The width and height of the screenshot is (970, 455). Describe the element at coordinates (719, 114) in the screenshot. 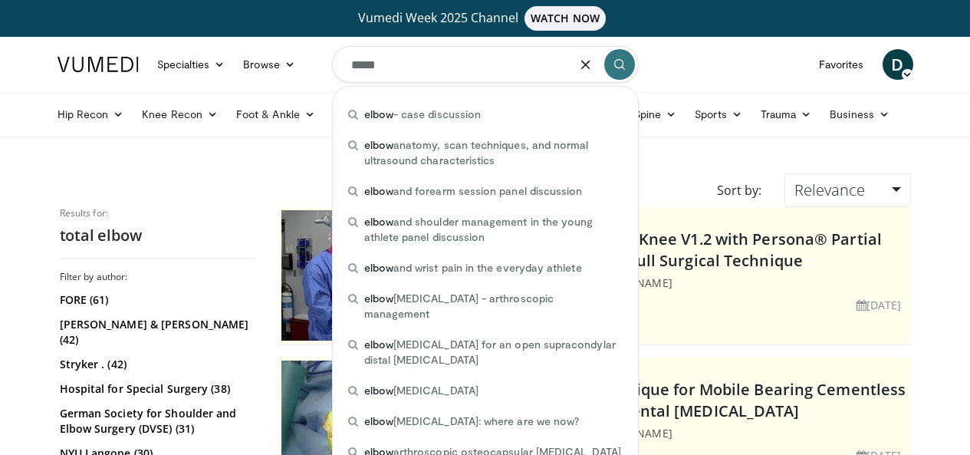

I see `a: Sports` at that location.